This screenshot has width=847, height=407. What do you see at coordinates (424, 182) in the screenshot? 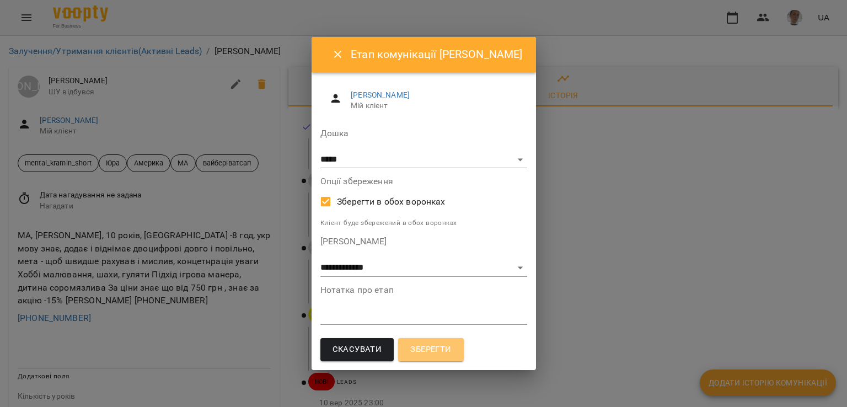
I see `label: Опції збереження` at bounding box center [424, 182].